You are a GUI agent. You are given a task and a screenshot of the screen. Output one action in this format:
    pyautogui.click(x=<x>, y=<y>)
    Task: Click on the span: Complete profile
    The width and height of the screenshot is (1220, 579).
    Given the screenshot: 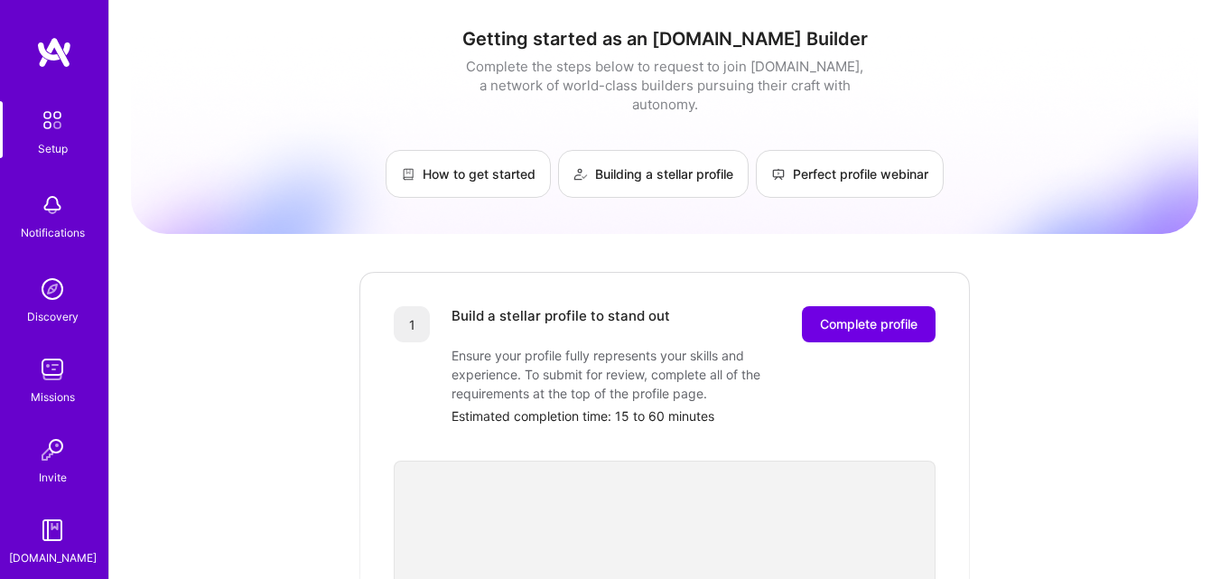 What is the action you would take?
    pyautogui.click(x=868, y=324)
    